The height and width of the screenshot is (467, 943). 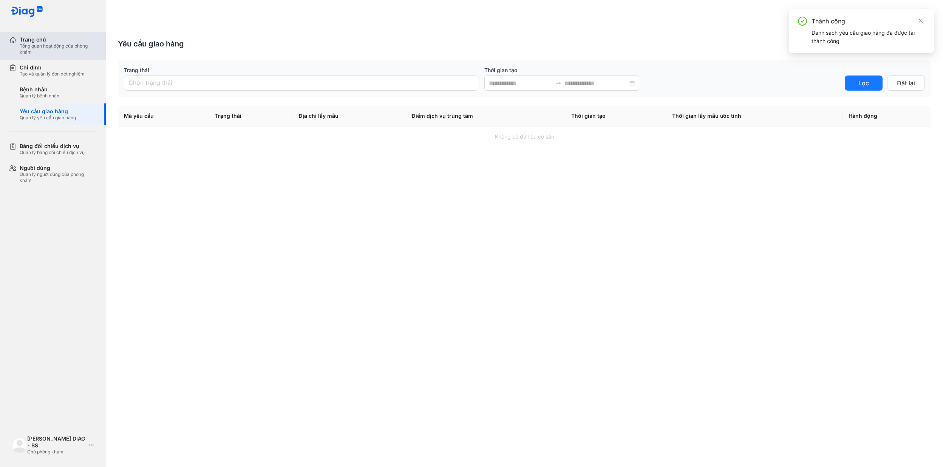 What do you see at coordinates (349, 116) in the screenshot?
I see `th: Địa chỉ lấy mẫu` at bounding box center [349, 116].